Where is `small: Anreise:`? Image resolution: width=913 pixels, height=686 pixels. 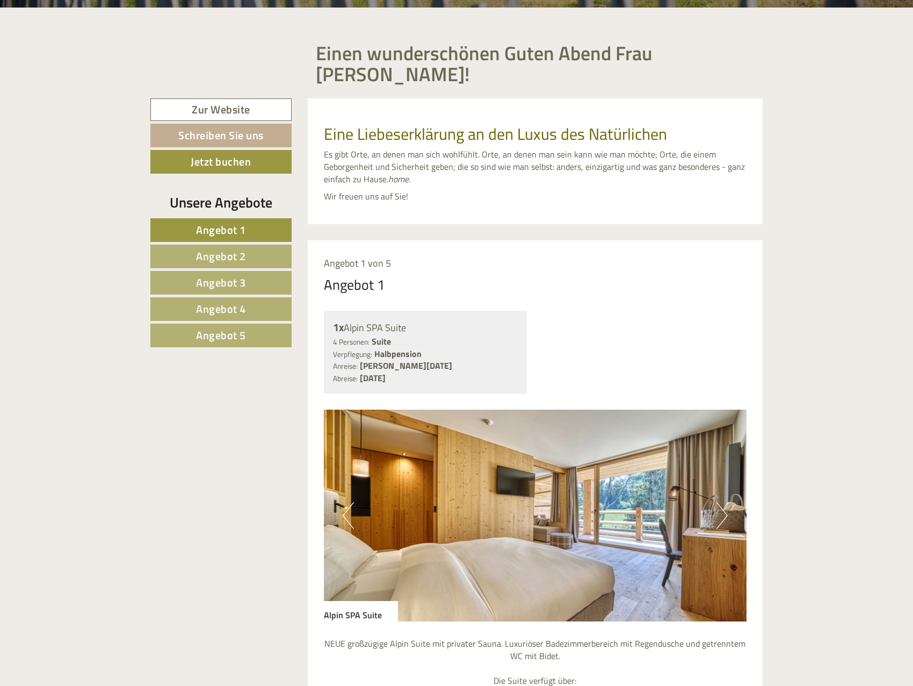
small: Anreise: is located at coordinates (345, 366).